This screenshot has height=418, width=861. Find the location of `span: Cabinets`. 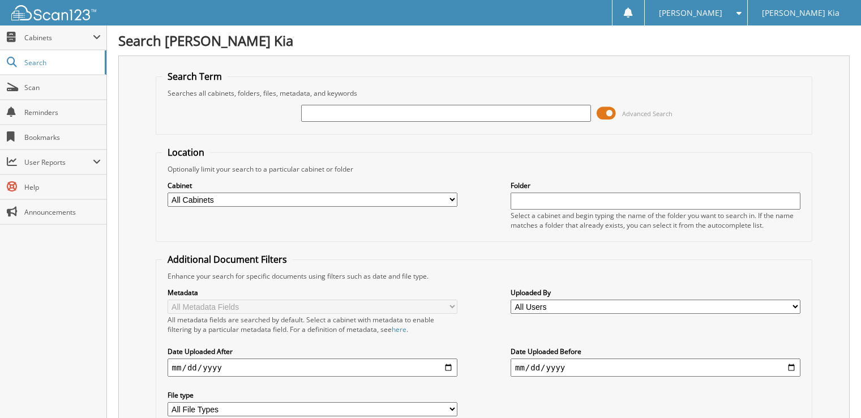

span: Cabinets is located at coordinates (58, 37).